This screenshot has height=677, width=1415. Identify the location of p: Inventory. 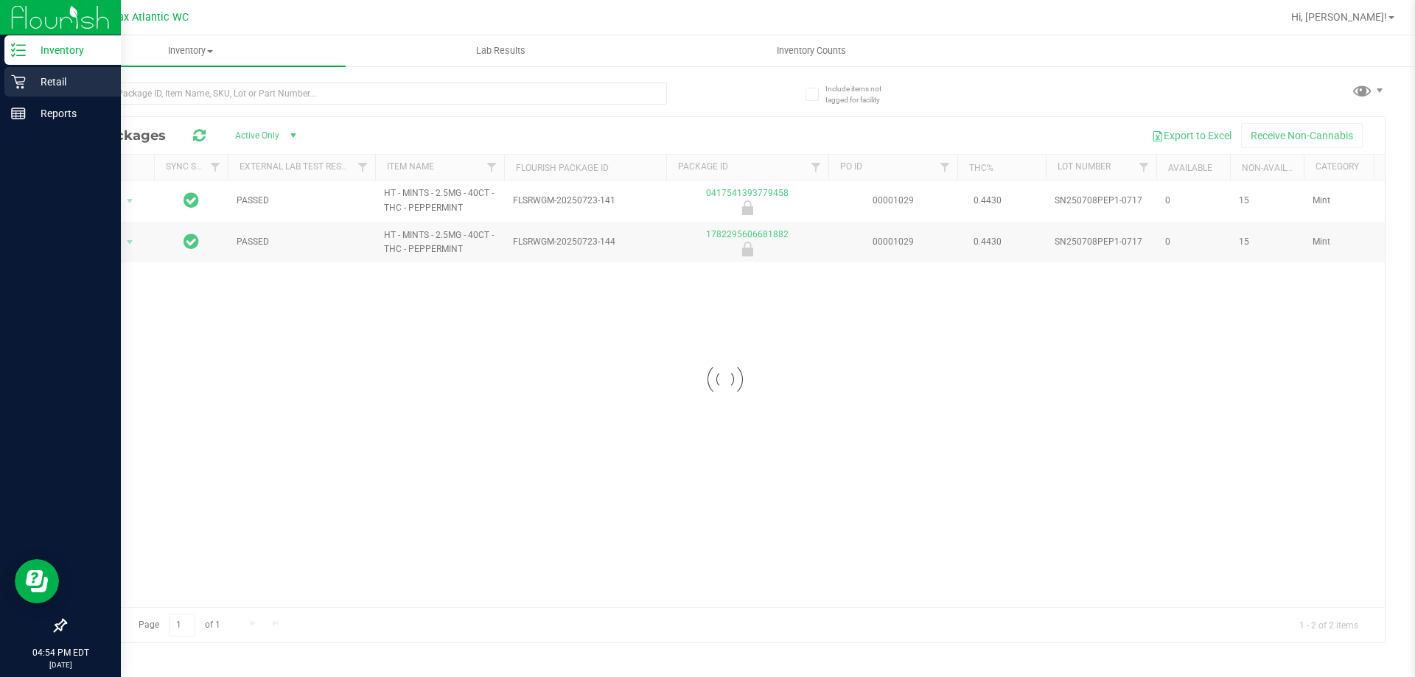
(70, 50).